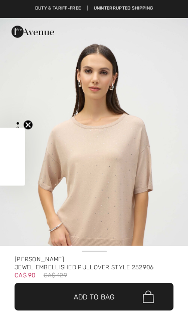  I want to click on button: Close teaser, so click(28, 125).